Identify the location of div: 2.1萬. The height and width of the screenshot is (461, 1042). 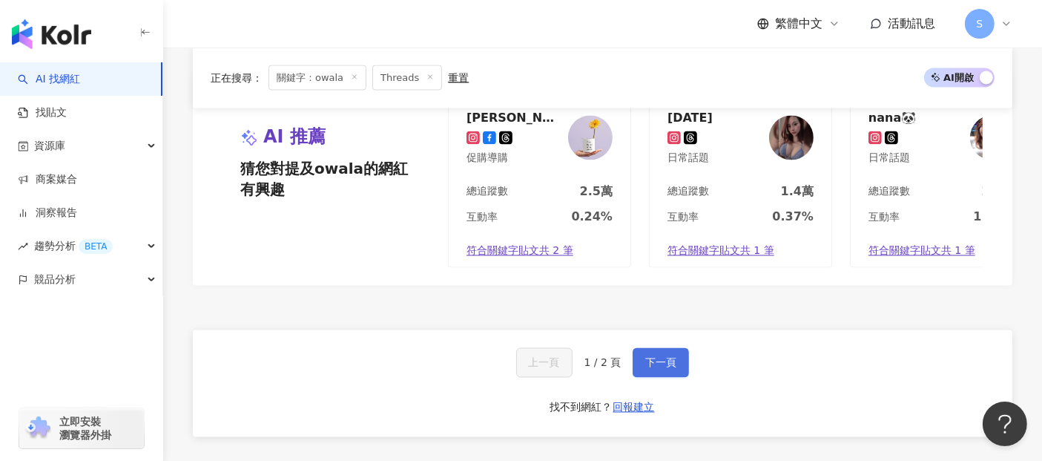
(999, 192).